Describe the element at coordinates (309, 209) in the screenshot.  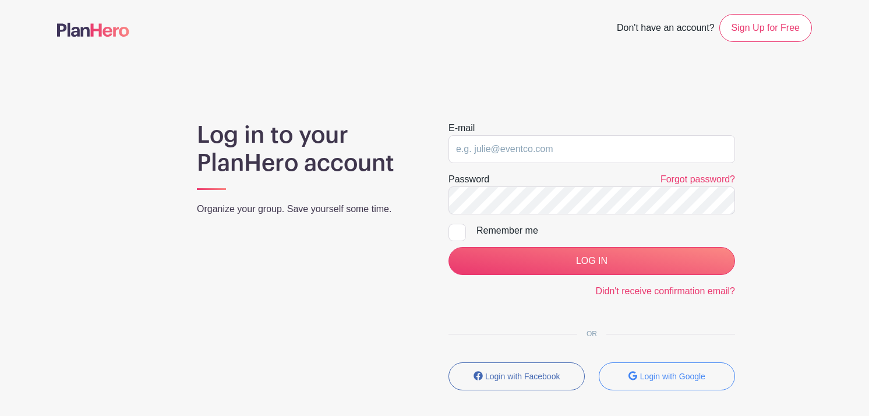
I see `p: Organize your group. Save yourself some time.` at that location.